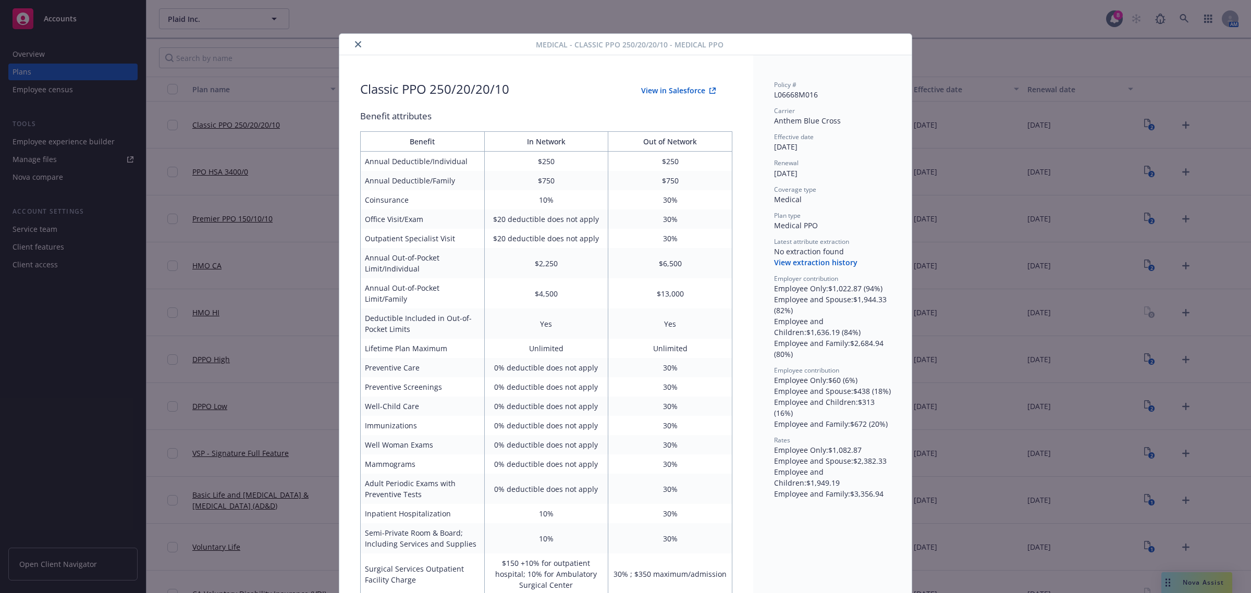 This screenshot has width=1251, height=593. Describe the element at coordinates (832, 199) in the screenshot. I see `div: Medical` at that location.